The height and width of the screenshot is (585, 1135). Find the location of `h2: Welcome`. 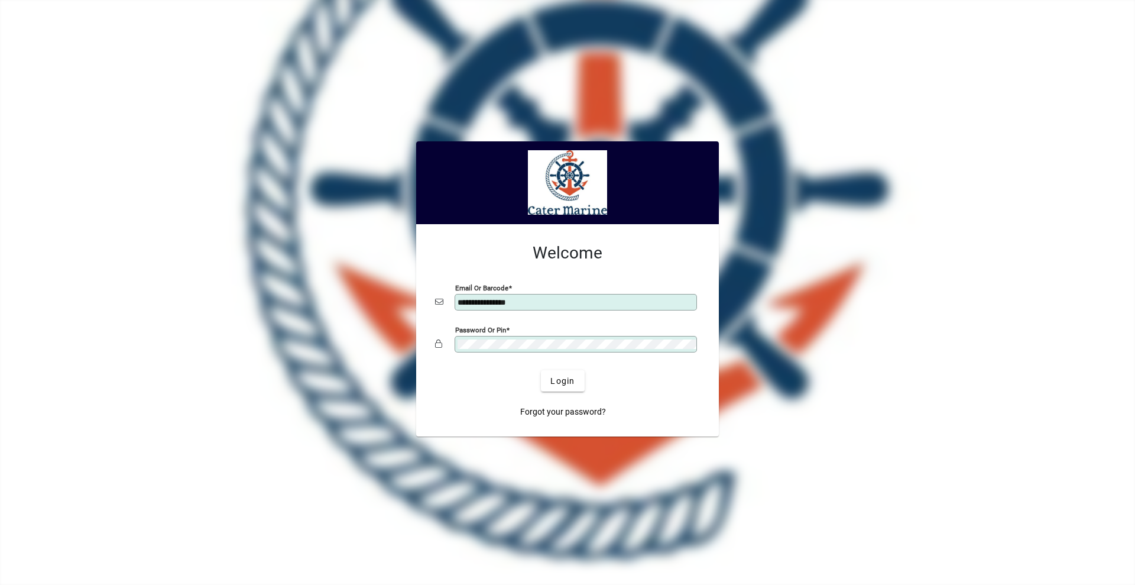

h2: Welcome is located at coordinates (568, 253).